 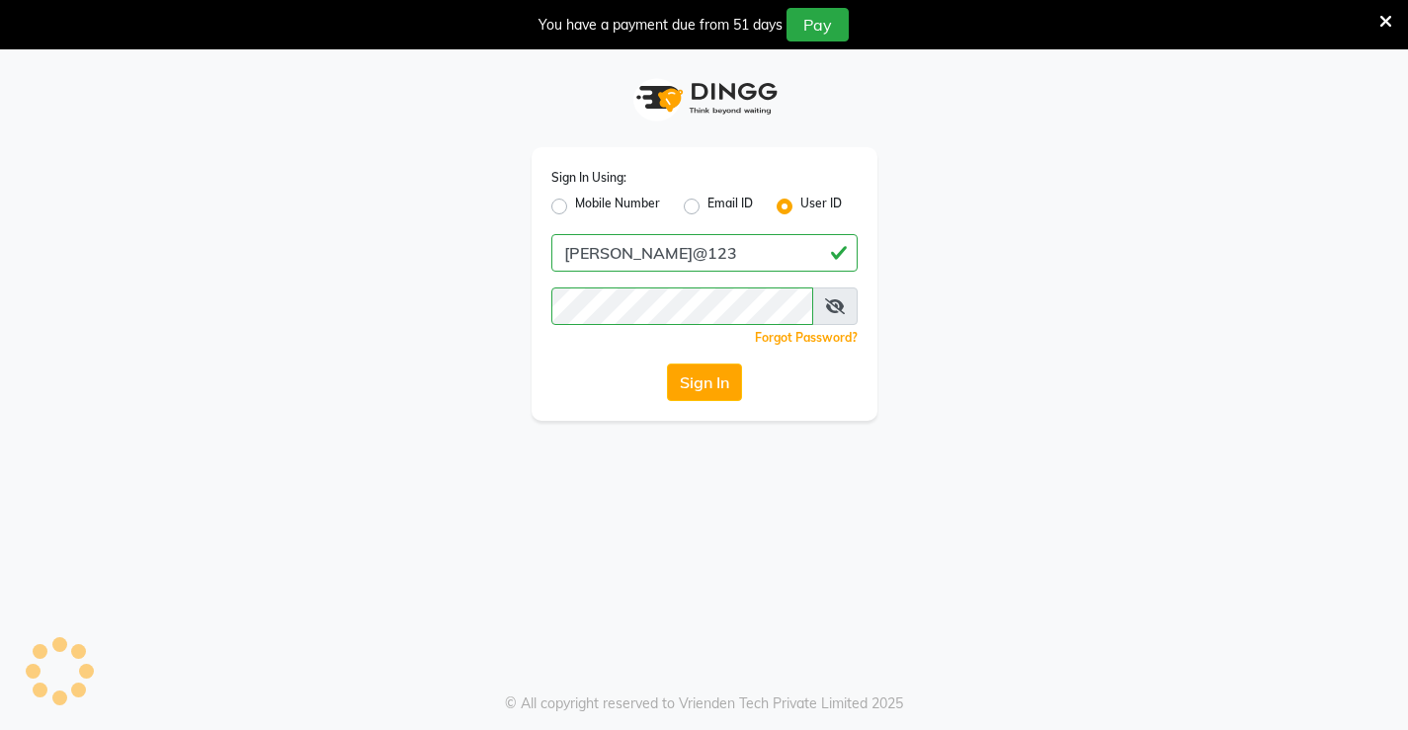 I want to click on label: Mobile Number, so click(x=618, y=207).